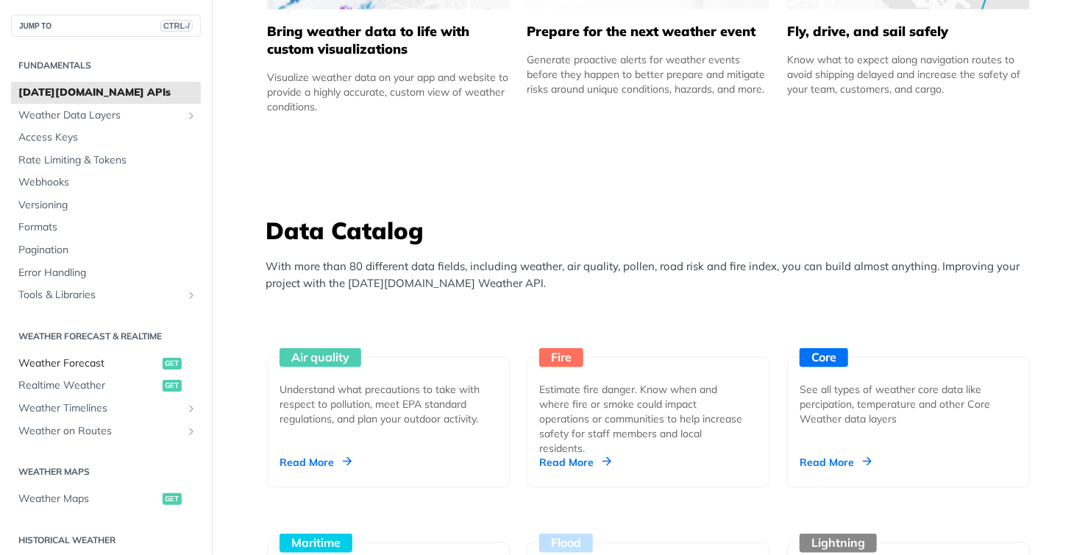 This screenshot has height=555, width=1085. What do you see at coordinates (106, 182) in the screenshot?
I see `a: Webhooks` at bounding box center [106, 182].